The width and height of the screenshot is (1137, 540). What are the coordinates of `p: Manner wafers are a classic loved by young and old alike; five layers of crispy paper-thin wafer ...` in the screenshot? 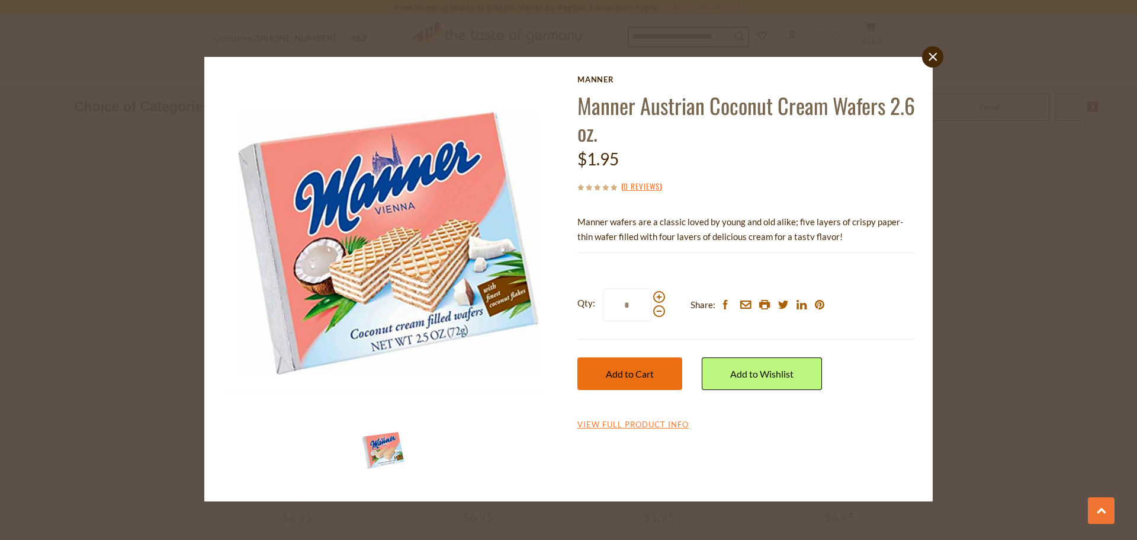 It's located at (746, 229).